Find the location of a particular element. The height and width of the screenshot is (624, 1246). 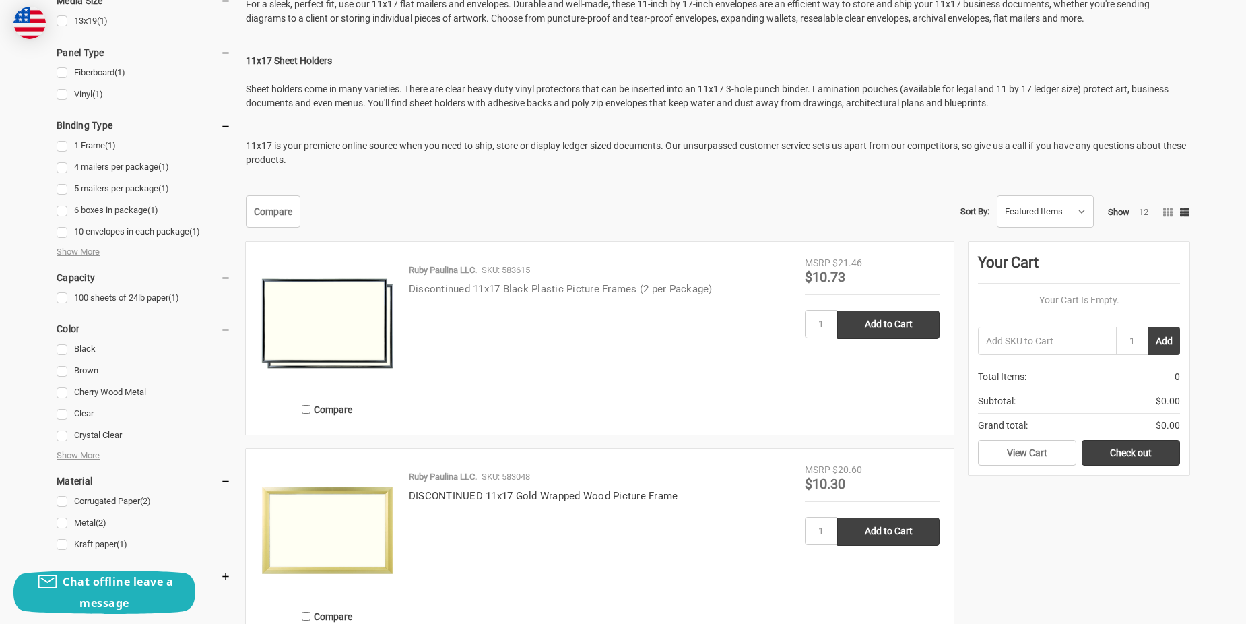

p: Your Cart Is Empty. is located at coordinates (1079, 300).